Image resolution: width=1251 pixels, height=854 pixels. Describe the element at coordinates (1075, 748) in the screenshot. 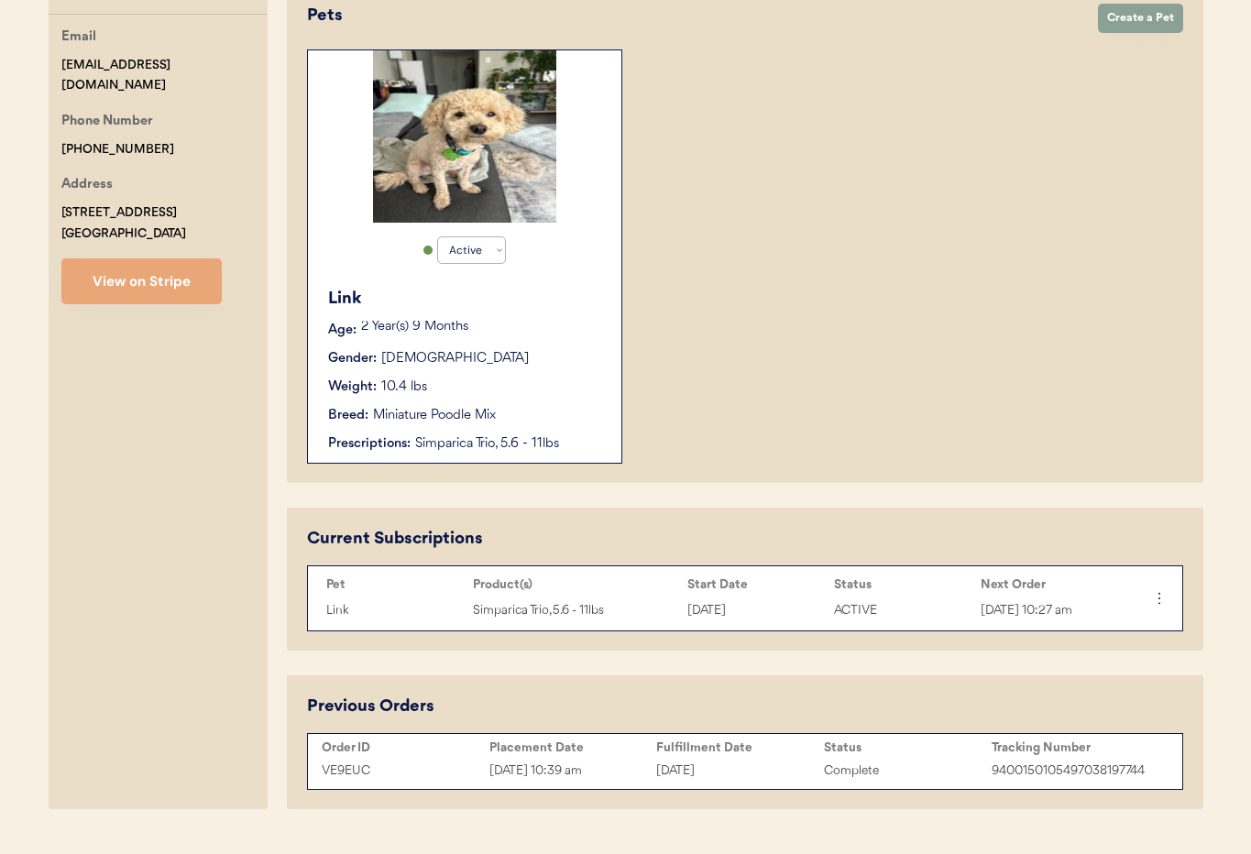

I see `div: Tracking Number` at that location.